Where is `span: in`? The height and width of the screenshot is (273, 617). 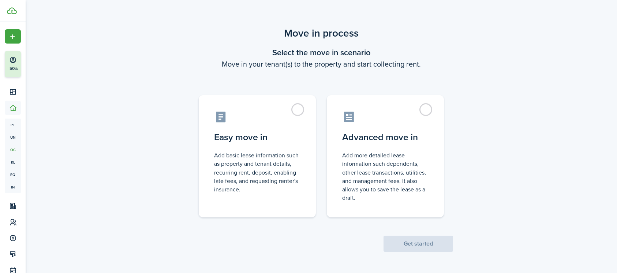 span: in is located at coordinates (13, 187).